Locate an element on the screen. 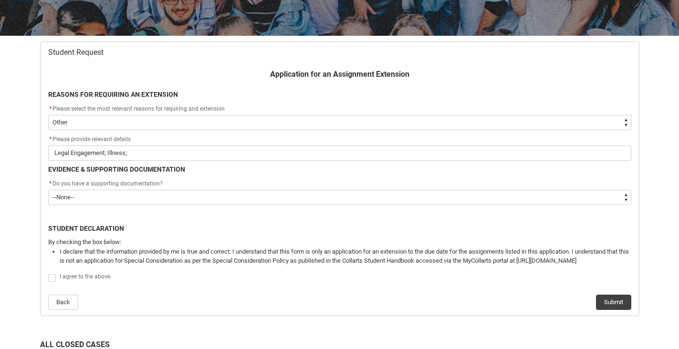 The height and width of the screenshot is (349, 679). span: Student Request is located at coordinates (76, 52).